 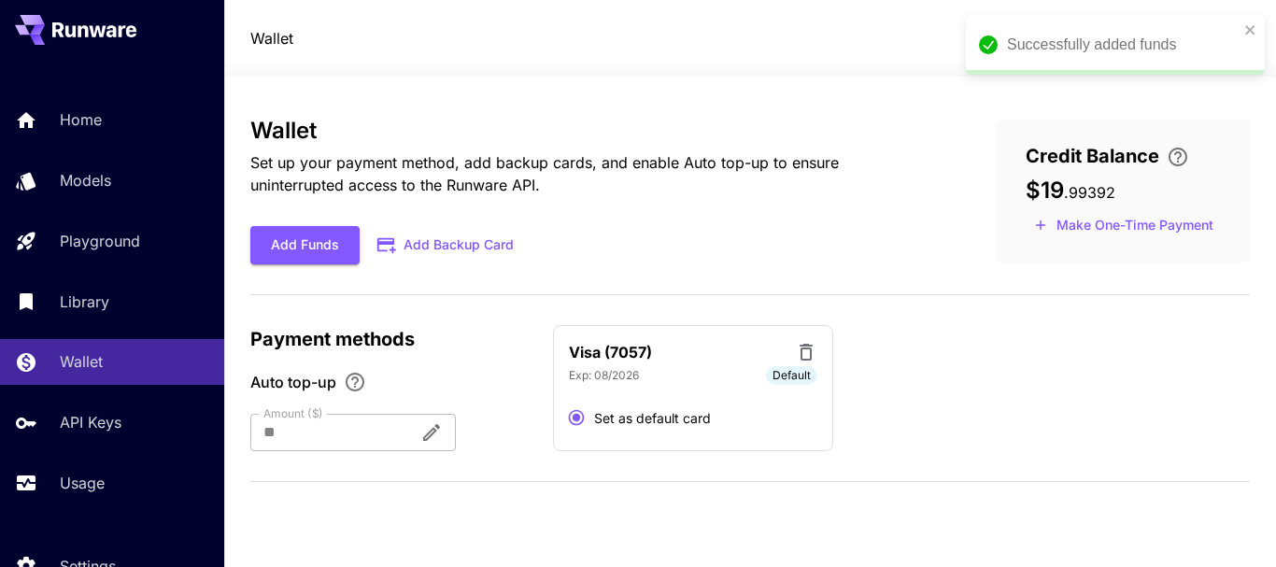 What do you see at coordinates (603, 376) in the screenshot?
I see `p: Exp: 08/2026` at bounding box center [603, 376].